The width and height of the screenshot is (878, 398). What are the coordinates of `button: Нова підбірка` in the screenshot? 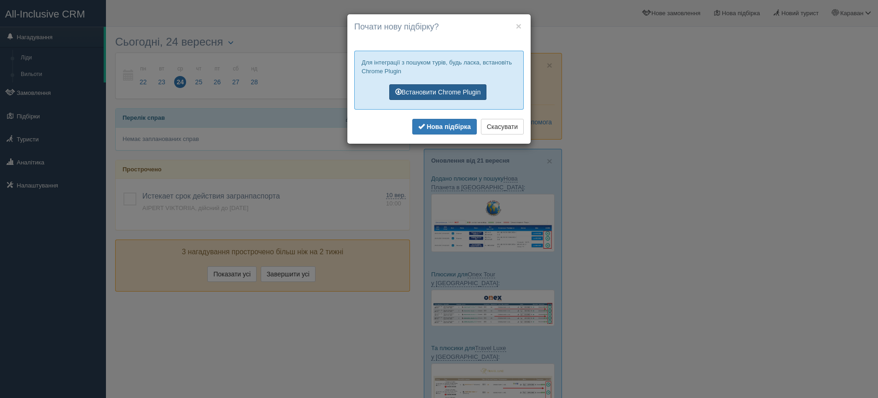 It's located at (445, 127).